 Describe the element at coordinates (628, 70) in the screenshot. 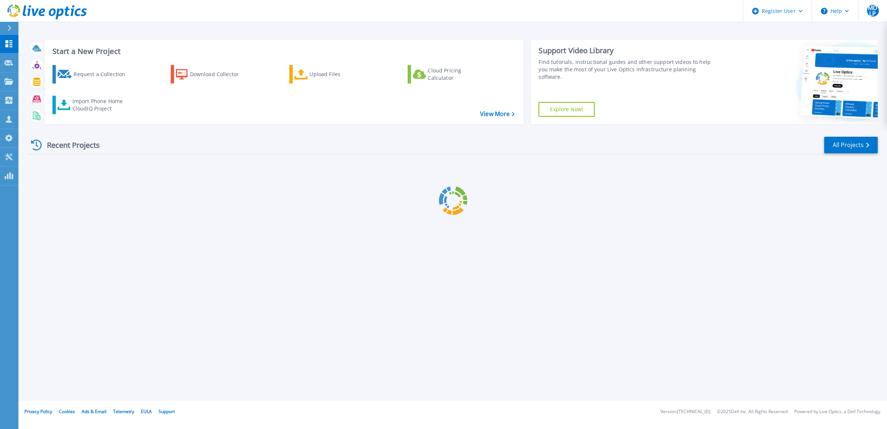

I see `div: Find tutorials, instructional guides and other support videos to help you make the most of your L...` at that location.